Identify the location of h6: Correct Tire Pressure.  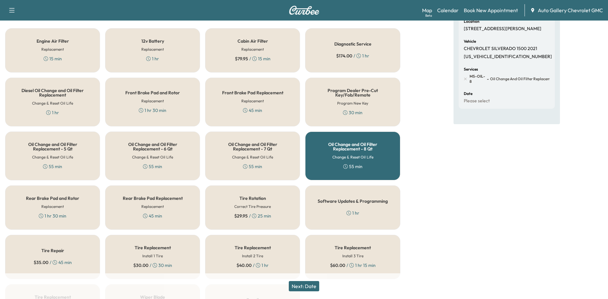
(253, 206).